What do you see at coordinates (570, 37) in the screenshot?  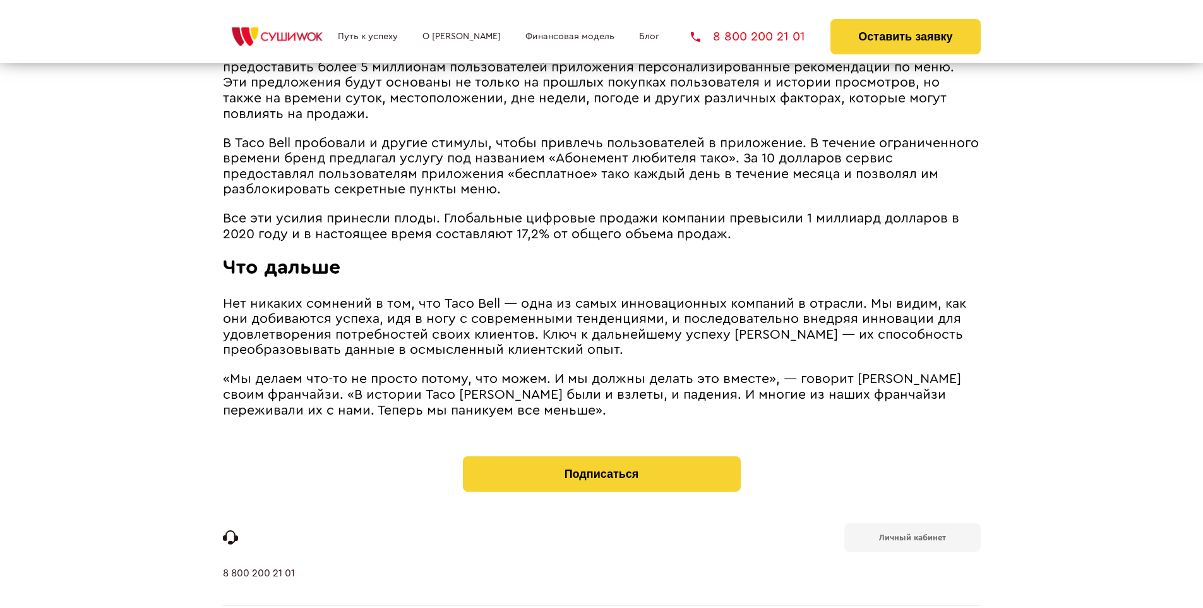 I see `a: Финансовая модель` at bounding box center [570, 37].